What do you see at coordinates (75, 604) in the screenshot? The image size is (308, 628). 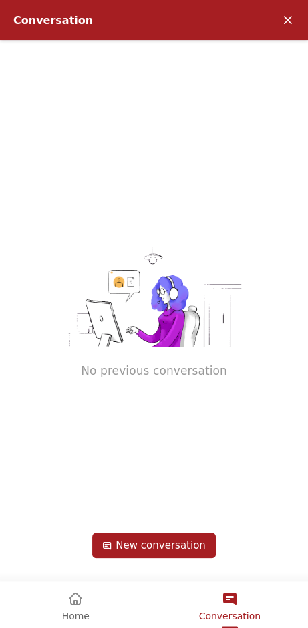 I see `div: Home` at bounding box center [75, 604].